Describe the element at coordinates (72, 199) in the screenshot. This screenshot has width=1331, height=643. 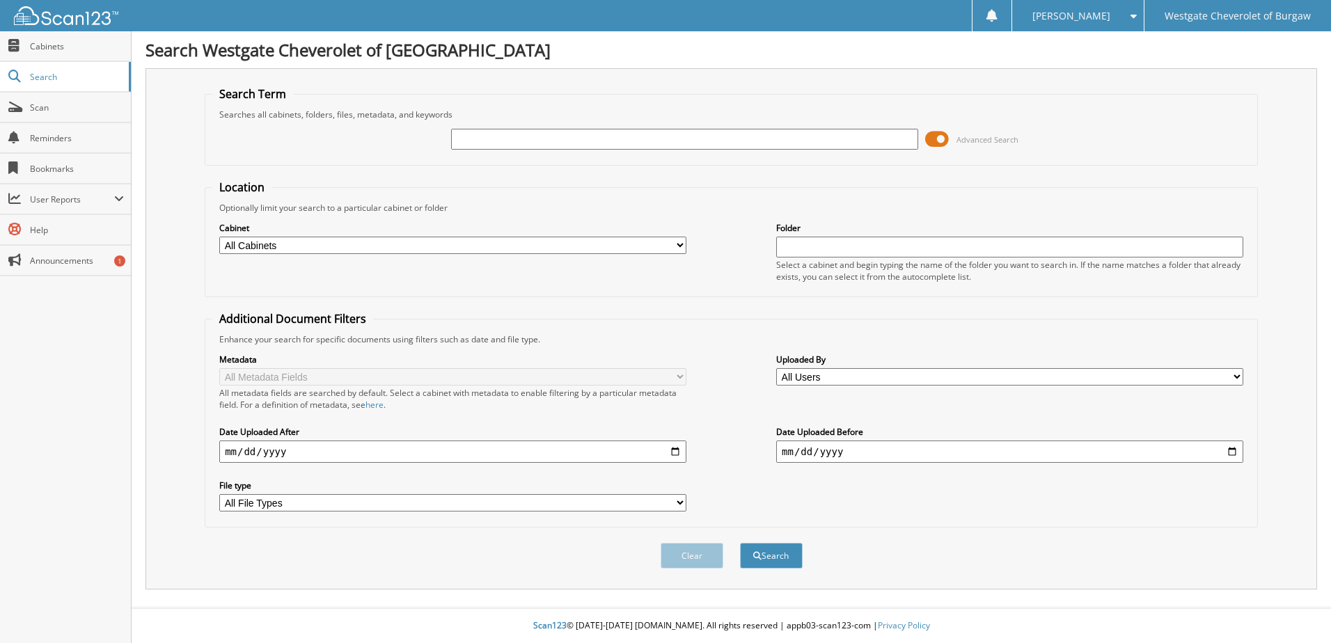
I see `span: User Reports` at that location.